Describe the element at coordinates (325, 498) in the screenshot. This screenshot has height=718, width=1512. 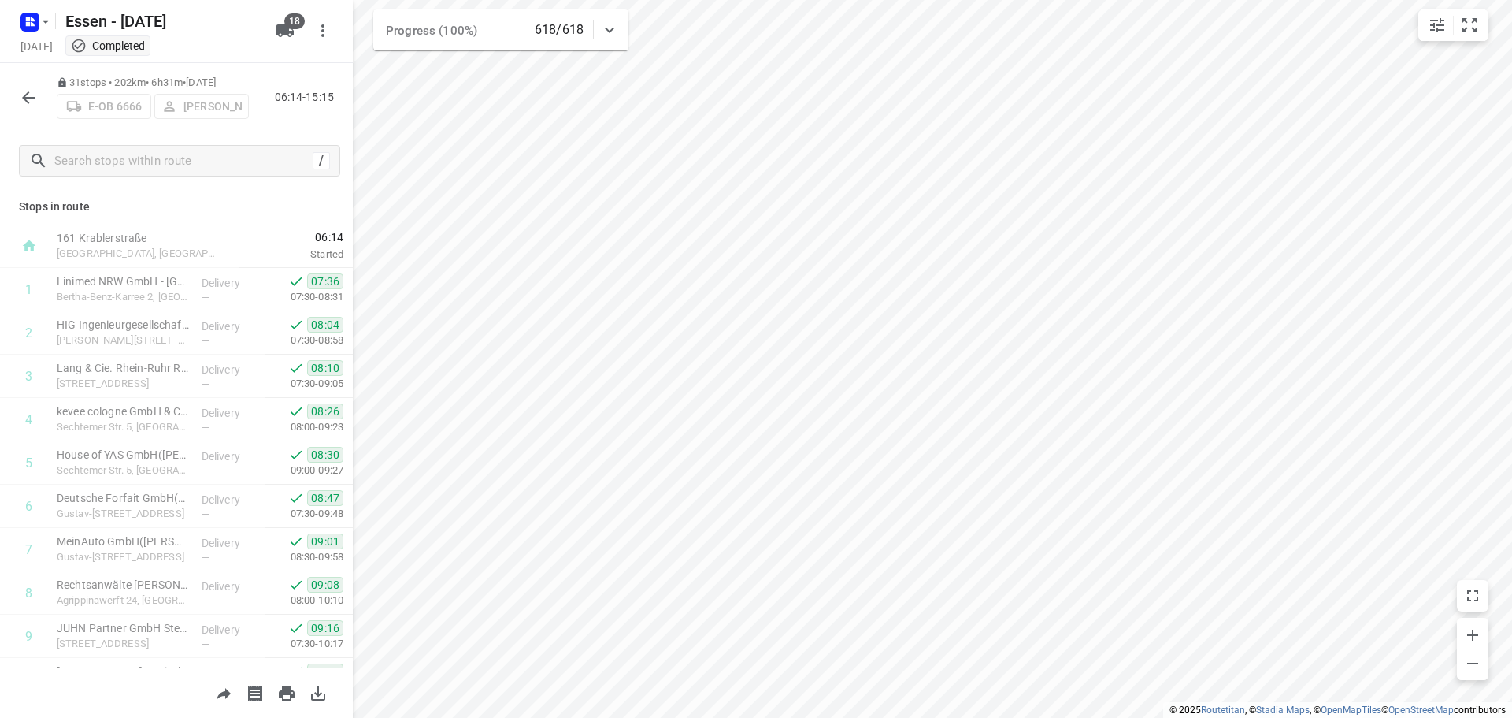
I see `span: 08:47` at that location.